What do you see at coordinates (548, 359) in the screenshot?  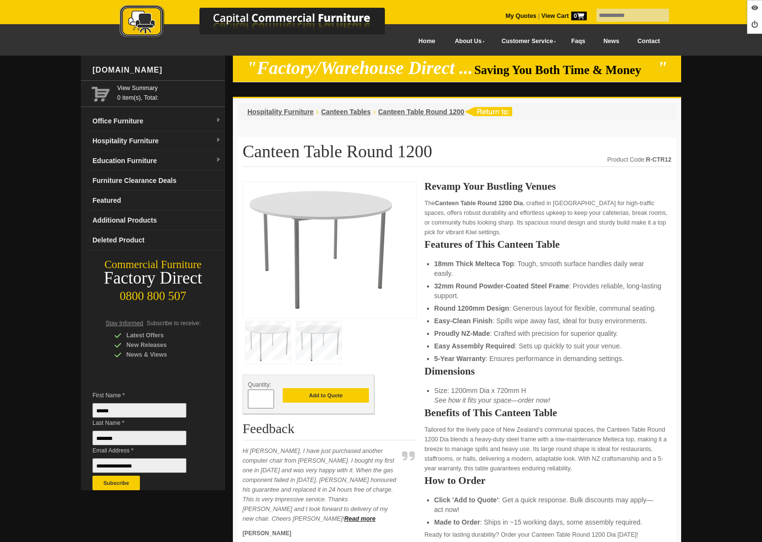 I see `li: : Ensures performance in demanding settings.` at bounding box center [548, 359].